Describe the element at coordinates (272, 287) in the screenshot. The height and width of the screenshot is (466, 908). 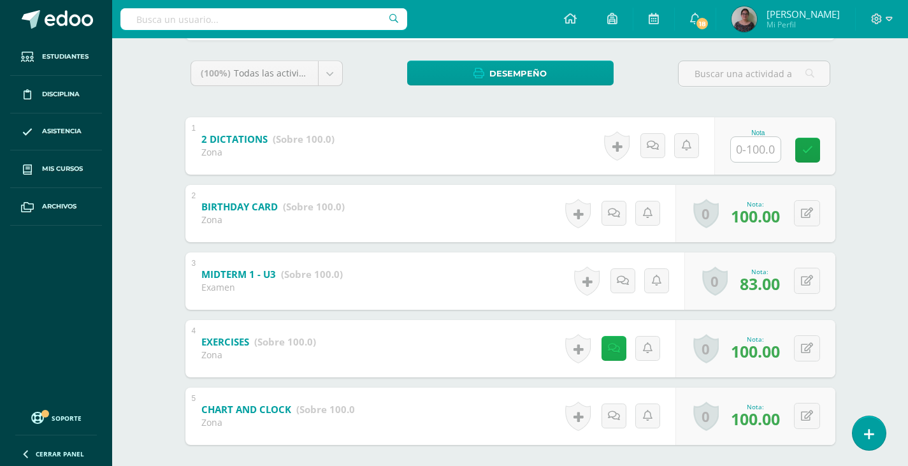
I see `div: Examen` at that location.